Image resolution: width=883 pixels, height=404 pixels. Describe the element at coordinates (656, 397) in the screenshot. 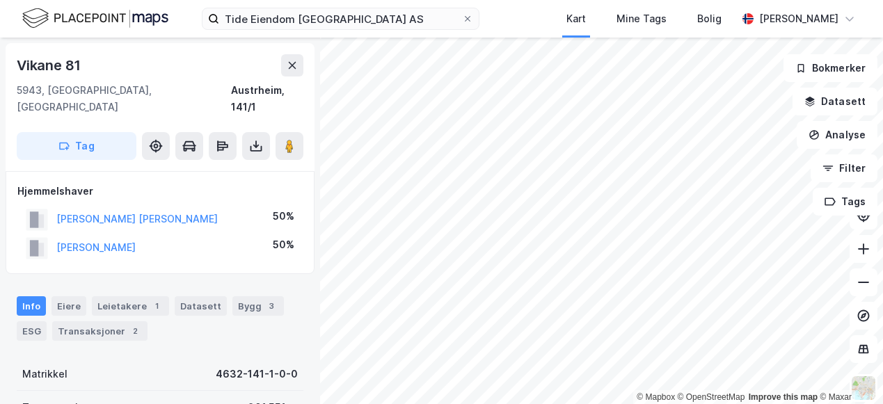

I see `a: Mapbox` at that location.